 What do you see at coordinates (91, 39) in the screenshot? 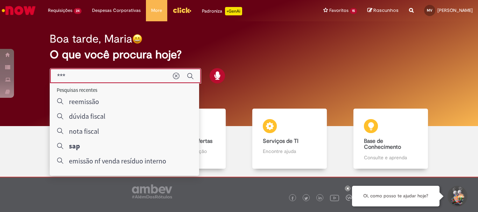
I see `h2: Boa tarde, Maria` at bounding box center [91, 39].